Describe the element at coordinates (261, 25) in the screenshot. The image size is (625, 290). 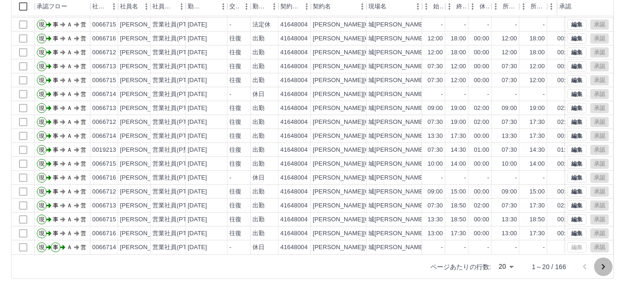
I see `div: 法定休` at that location.